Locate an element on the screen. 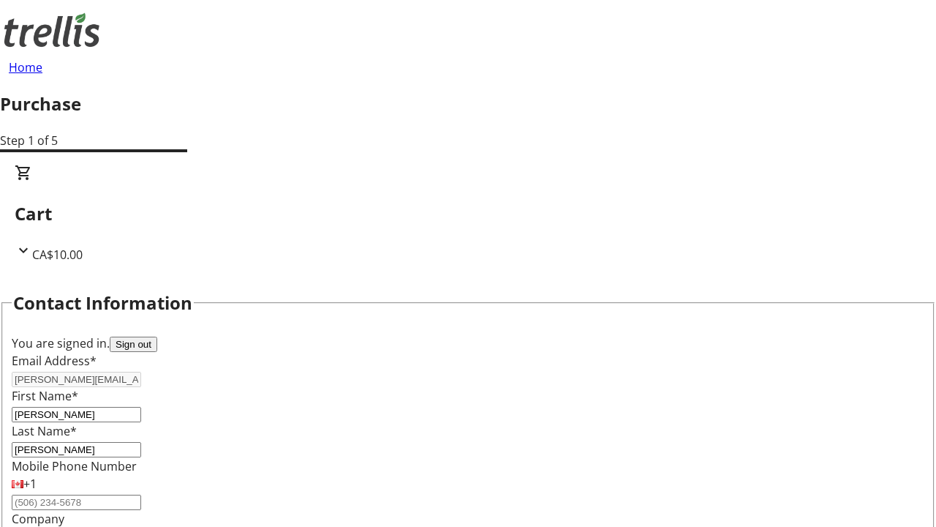 The image size is (936, 527). input: (506) 234-5678 is located at coordinates (76, 502).